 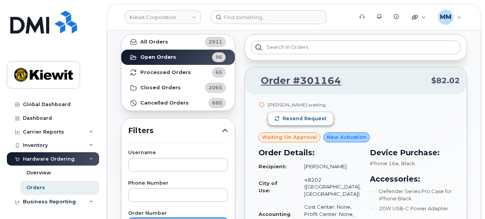 I want to click on input: Search in orders, so click(x=356, y=47).